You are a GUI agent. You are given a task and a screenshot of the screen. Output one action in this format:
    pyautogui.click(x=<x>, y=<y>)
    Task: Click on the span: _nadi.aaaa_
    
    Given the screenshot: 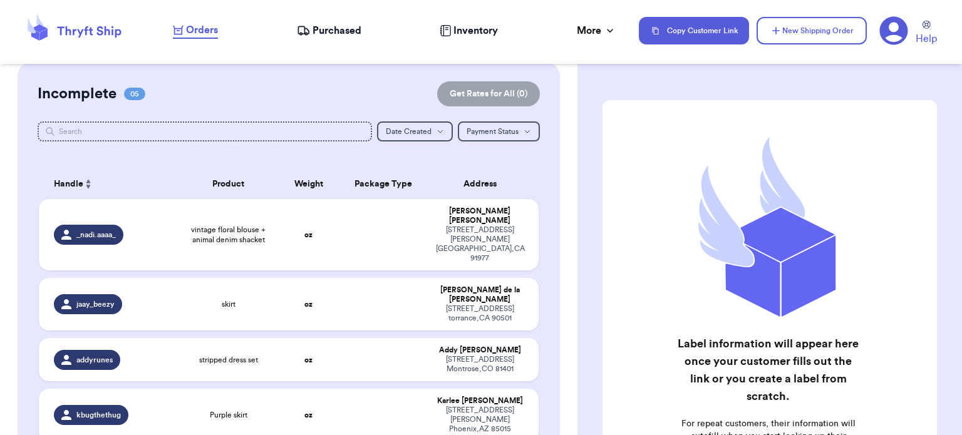 What is the action you would take?
    pyautogui.click(x=96, y=235)
    